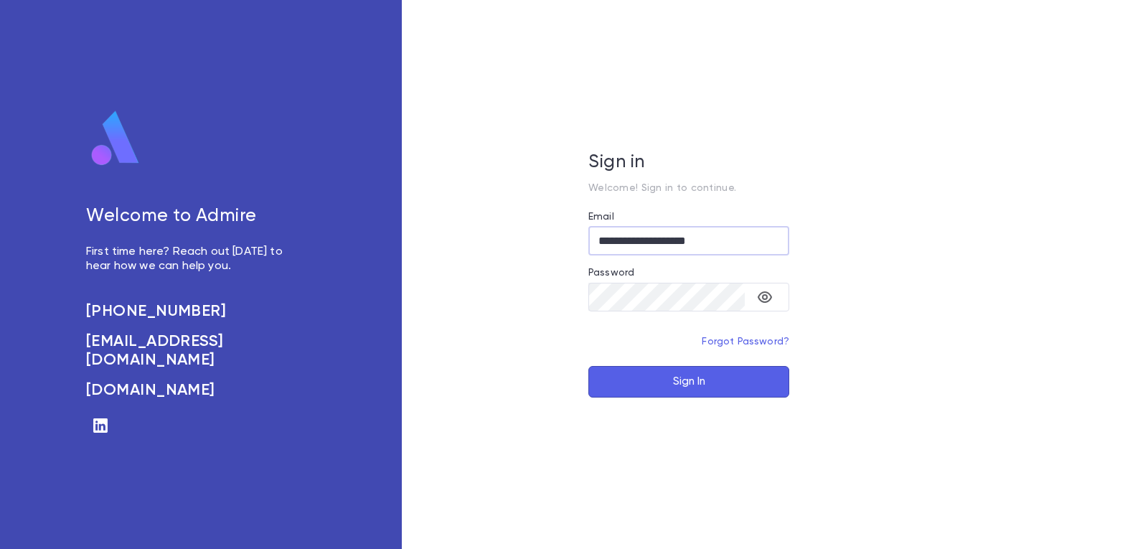 This screenshot has height=549, width=1148. I want to click on p: Welcome! Sign in to continue., so click(689, 188).